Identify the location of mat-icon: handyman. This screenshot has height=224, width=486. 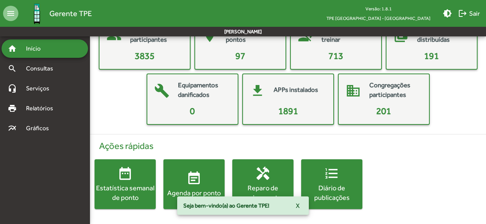
(263, 173).